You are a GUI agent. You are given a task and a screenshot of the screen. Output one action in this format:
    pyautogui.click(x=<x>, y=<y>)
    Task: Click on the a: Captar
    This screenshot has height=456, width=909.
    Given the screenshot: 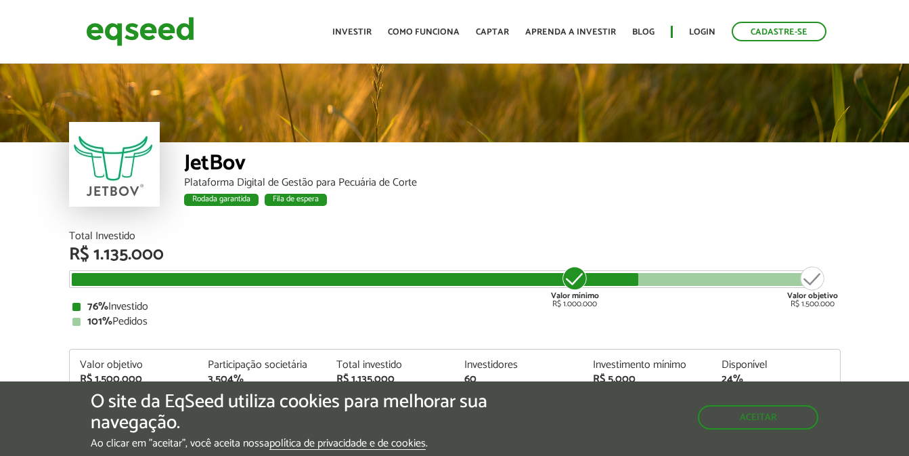 What is the action you would take?
    pyautogui.click(x=492, y=32)
    